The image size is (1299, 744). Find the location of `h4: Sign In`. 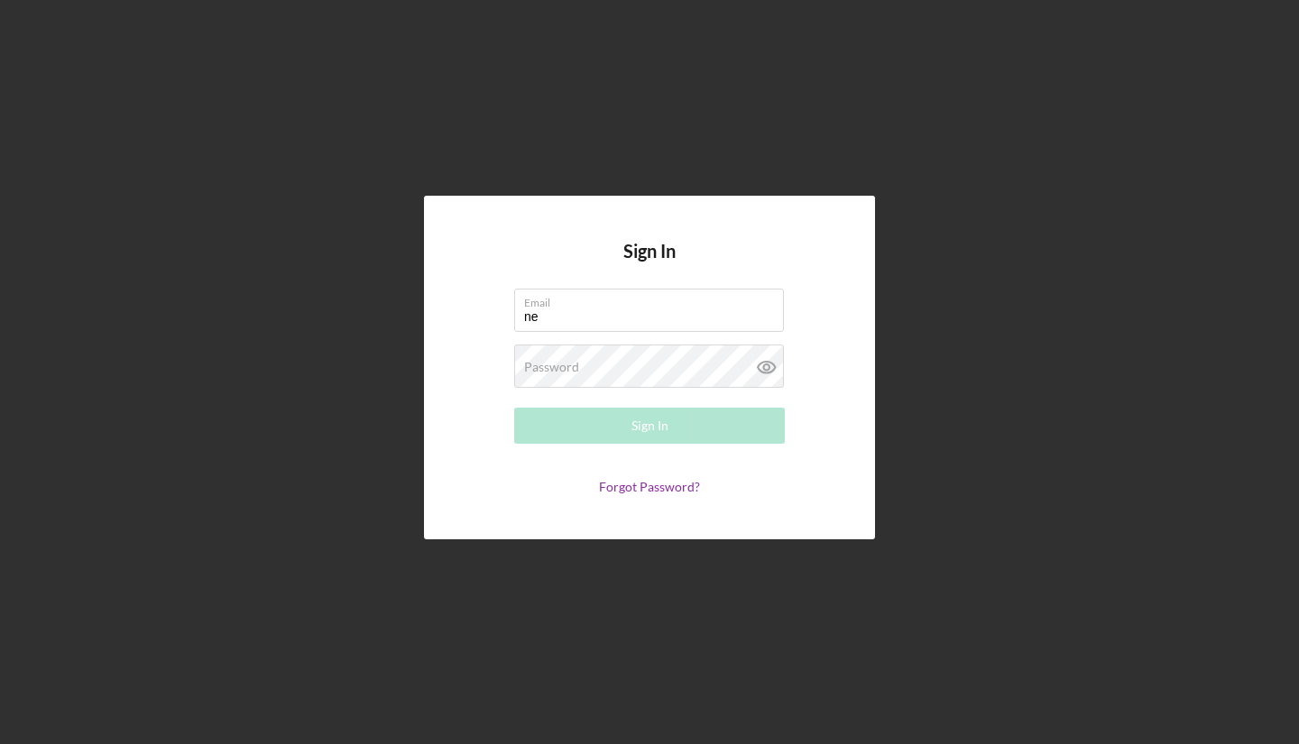

h4: Sign In is located at coordinates (649, 264).